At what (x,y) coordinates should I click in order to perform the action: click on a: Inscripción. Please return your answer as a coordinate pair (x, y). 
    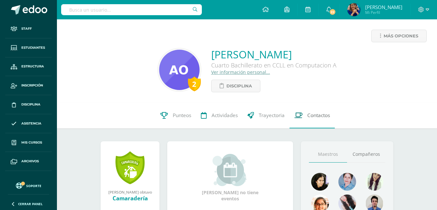
    Looking at the image, I should click on (28, 86).